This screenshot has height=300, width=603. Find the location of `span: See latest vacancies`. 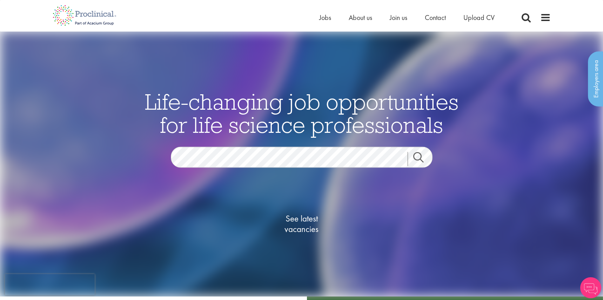

span: See latest vacancies is located at coordinates (302, 224).